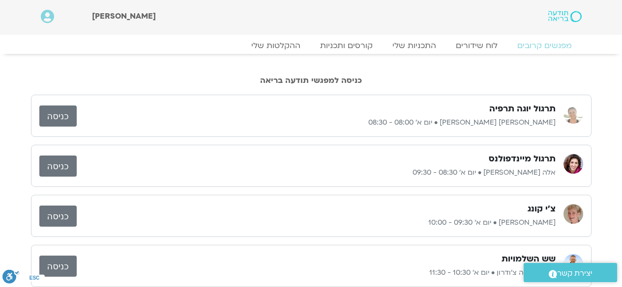 The height and width of the screenshot is (287, 622). Describe the element at coordinates (276, 46) in the screenshot. I see `a: ההקלטות שלי` at that location.